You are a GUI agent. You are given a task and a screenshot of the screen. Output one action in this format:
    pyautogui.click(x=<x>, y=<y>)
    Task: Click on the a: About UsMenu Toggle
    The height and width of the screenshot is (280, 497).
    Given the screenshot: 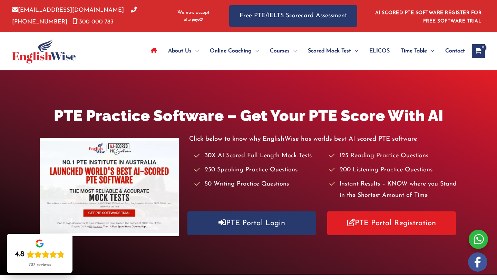 What is the action you would take?
    pyautogui.click(x=183, y=51)
    